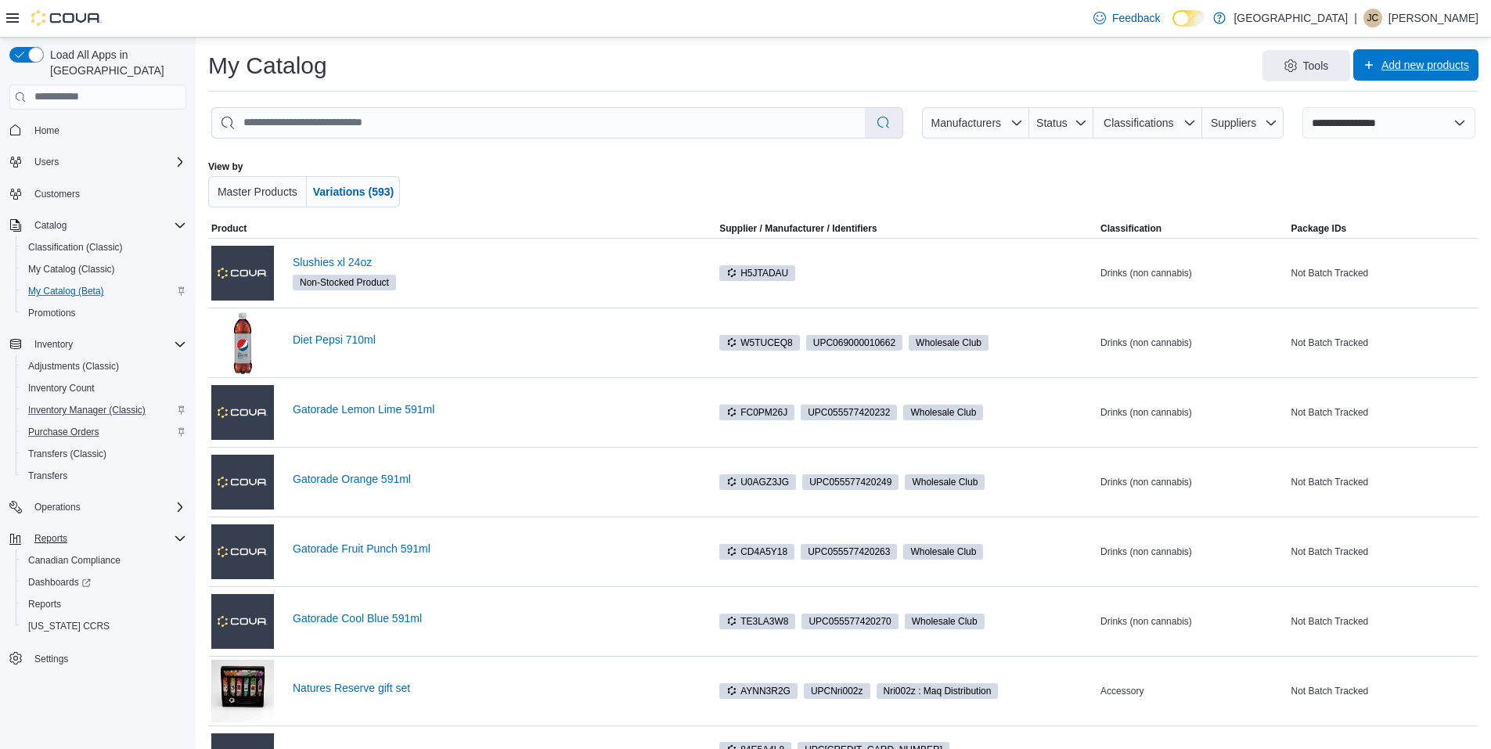 The height and width of the screenshot is (749, 1491). What do you see at coordinates (757, 621) in the screenshot?
I see `span: TE3LA3W8` at bounding box center [757, 621].